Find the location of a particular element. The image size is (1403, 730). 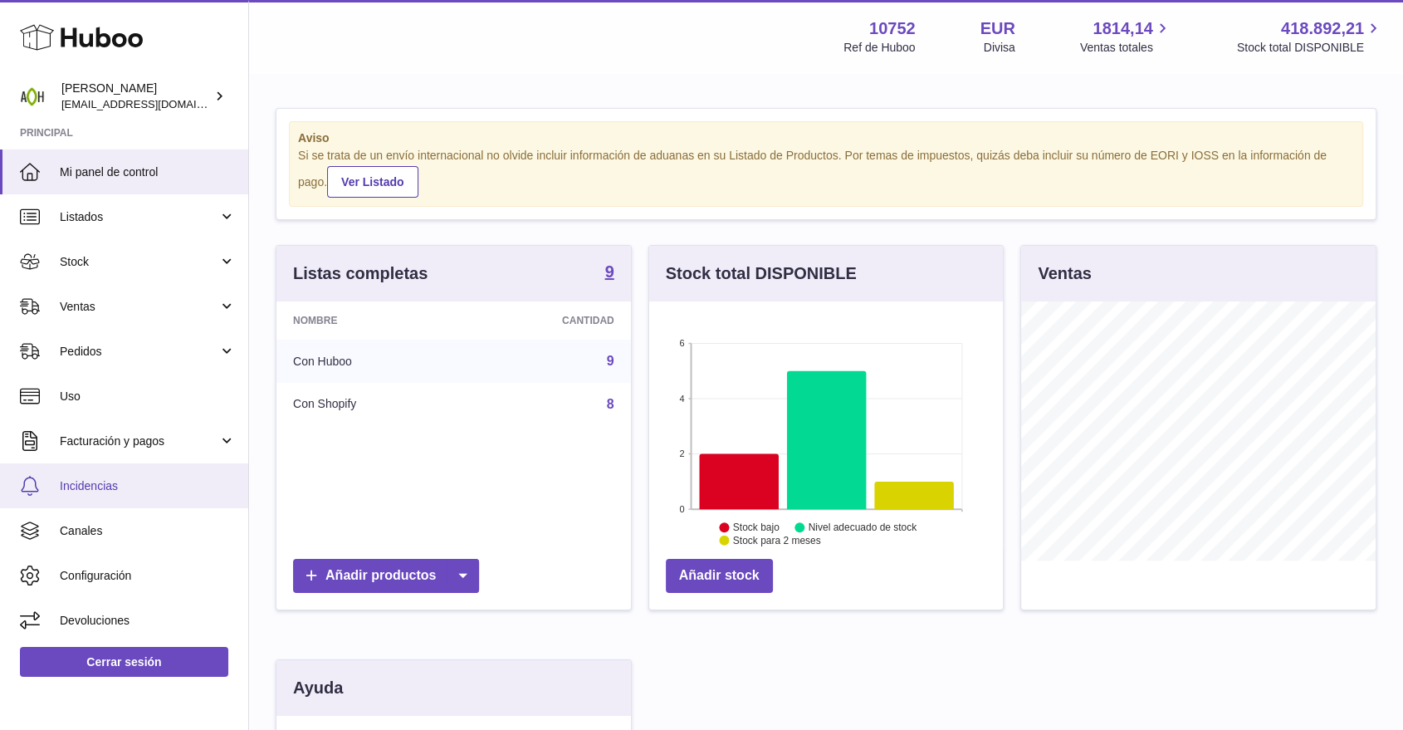

a: Cerrar sesión is located at coordinates (124, 662).